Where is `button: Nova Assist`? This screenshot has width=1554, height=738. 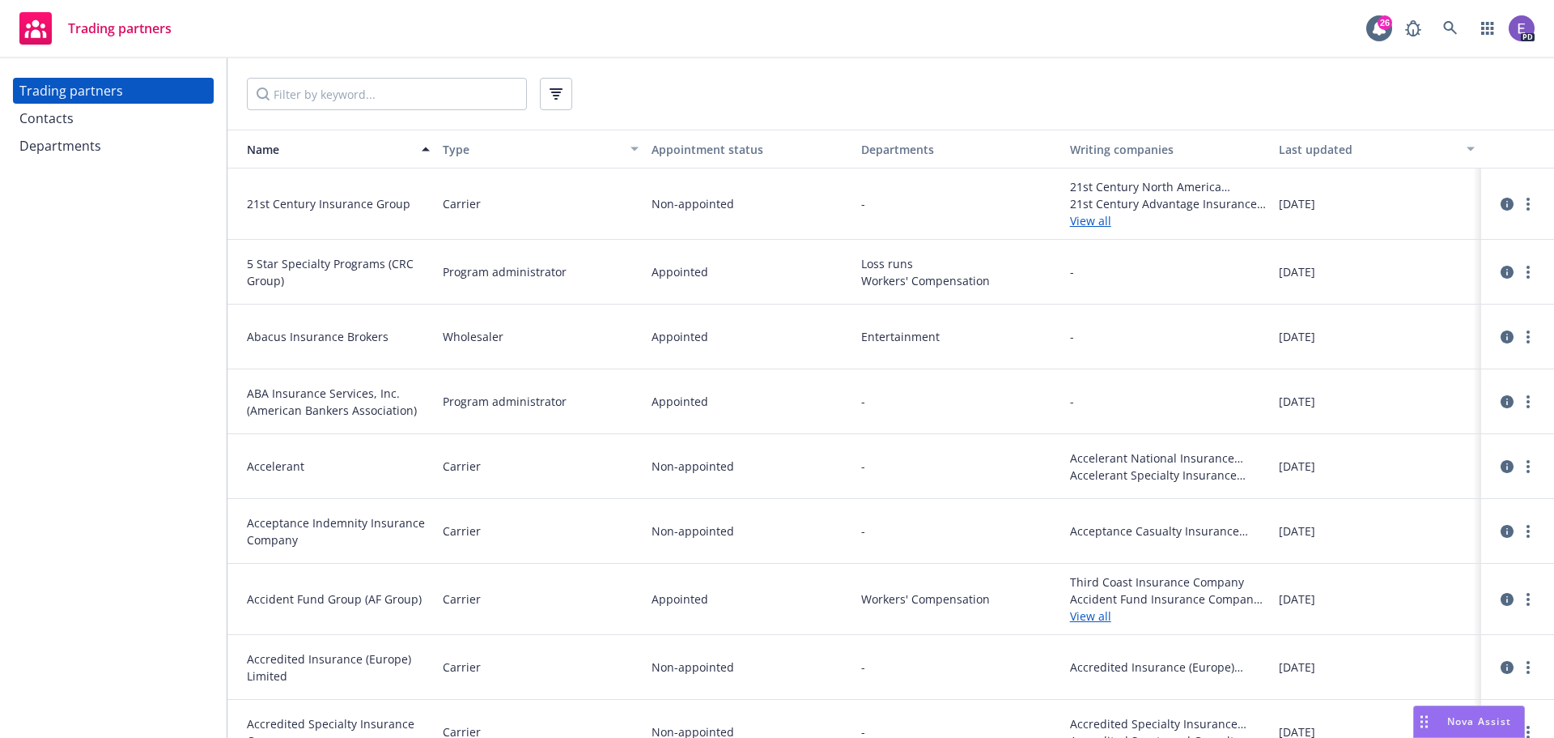 button: Nova Assist is located at coordinates (1469, 721).